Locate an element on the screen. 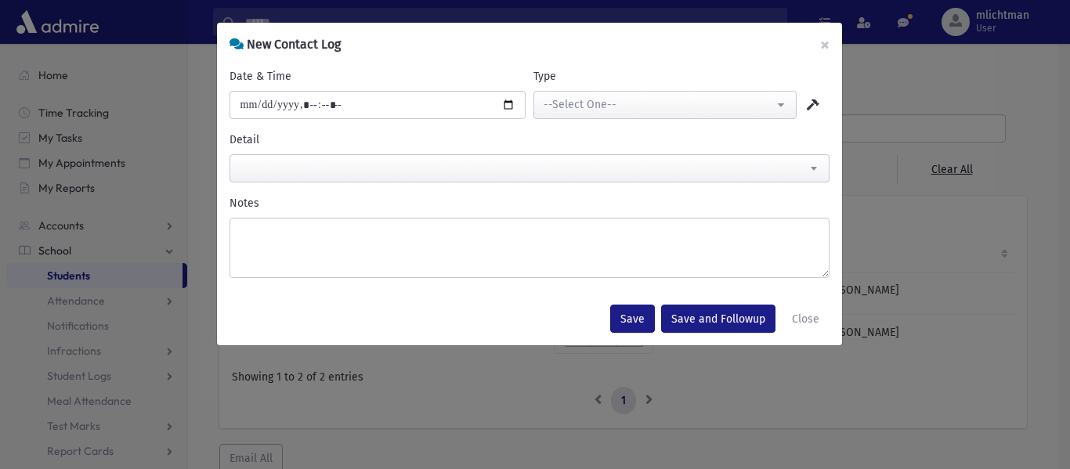 This screenshot has height=469, width=1070. button: --Select One-- is located at coordinates (665, 105).